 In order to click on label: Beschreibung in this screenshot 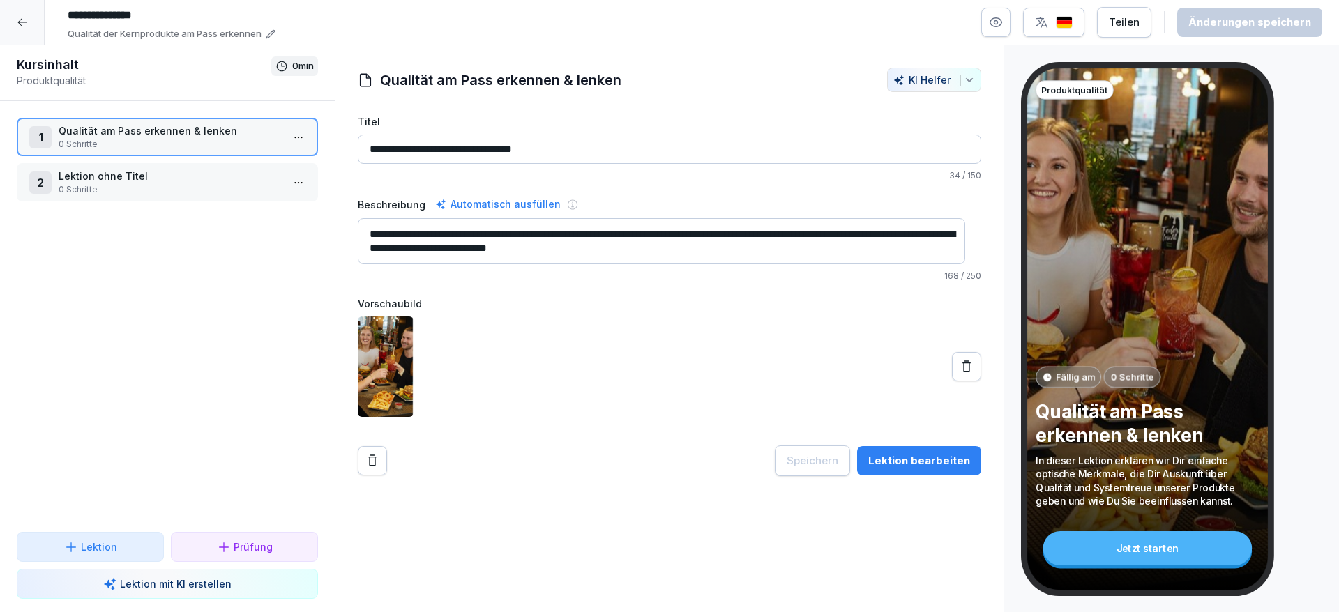, I will do `click(391, 204)`.